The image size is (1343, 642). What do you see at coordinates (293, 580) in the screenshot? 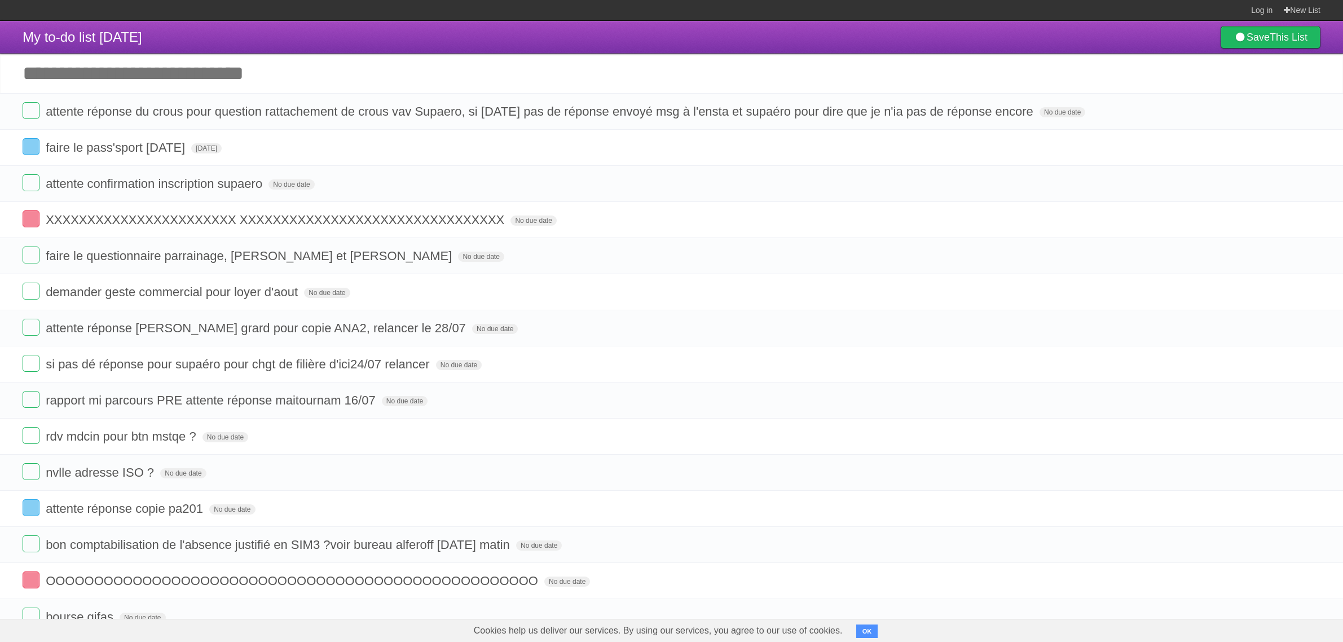
I see `span: OOOOOOOOOOOOOOOOOOOOOOOOOOOOOOOOOOOOOOOOOOOOOOOOOOO` at bounding box center [293, 580].